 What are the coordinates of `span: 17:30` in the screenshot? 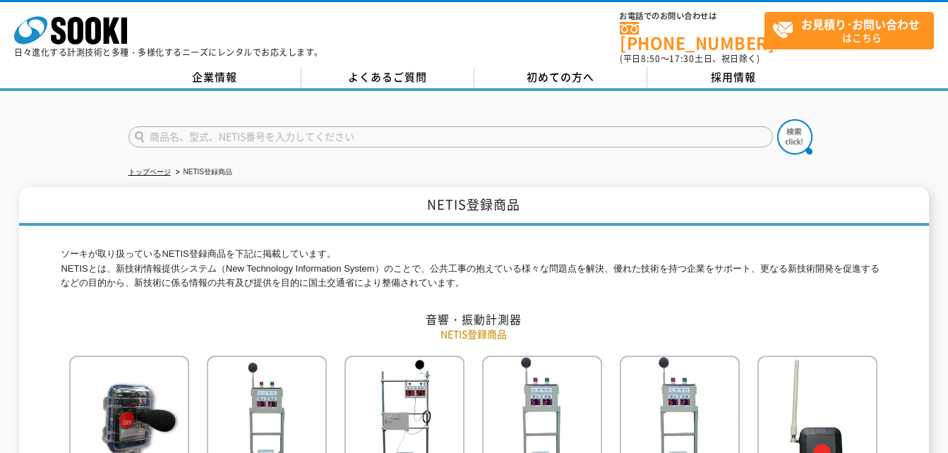 It's located at (682, 59).